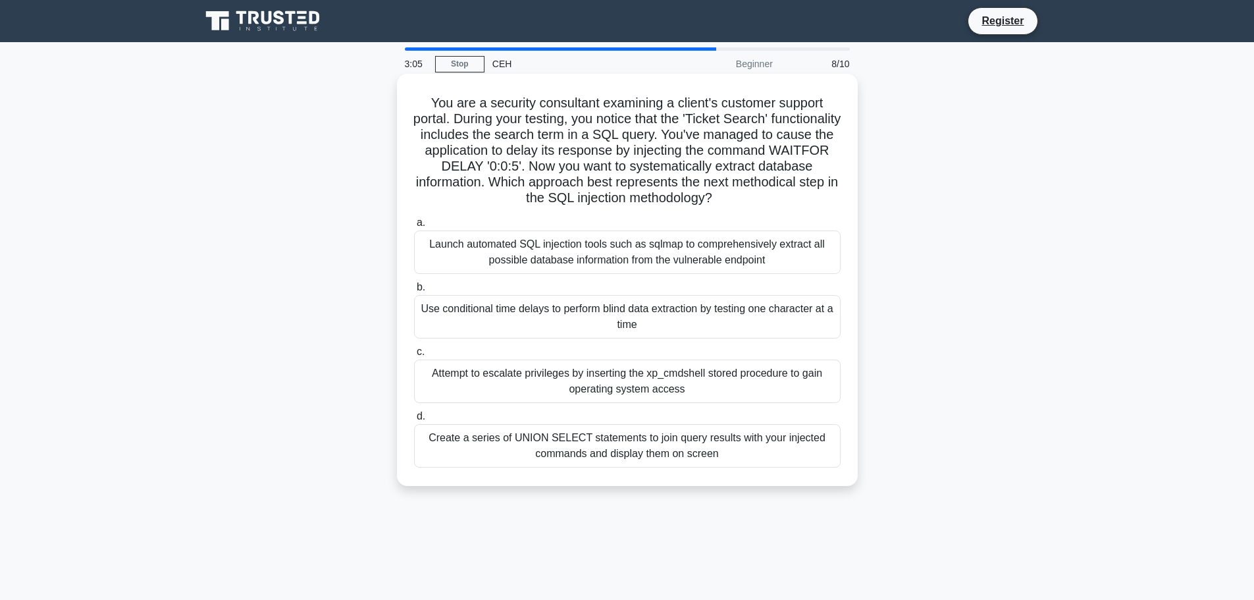 The width and height of the screenshot is (1254, 600). I want to click on a: Stop, so click(459, 64).